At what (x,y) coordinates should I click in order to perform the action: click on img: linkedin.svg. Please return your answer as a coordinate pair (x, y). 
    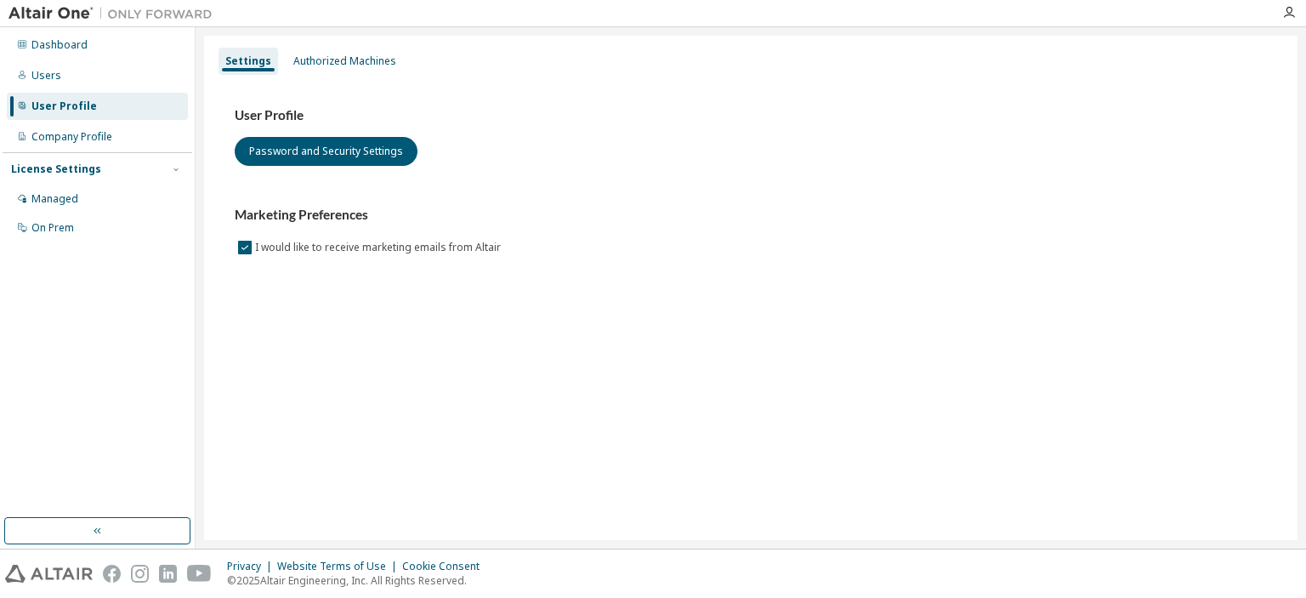
    Looking at the image, I should click on (167, 573).